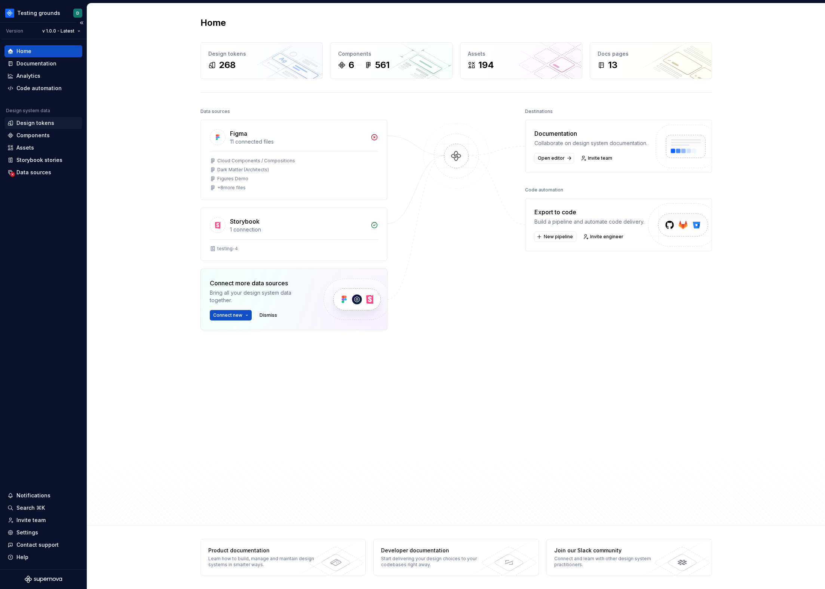 This screenshot has width=825, height=589. I want to click on a: Storybook1 connectiontesting-4, so click(294, 234).